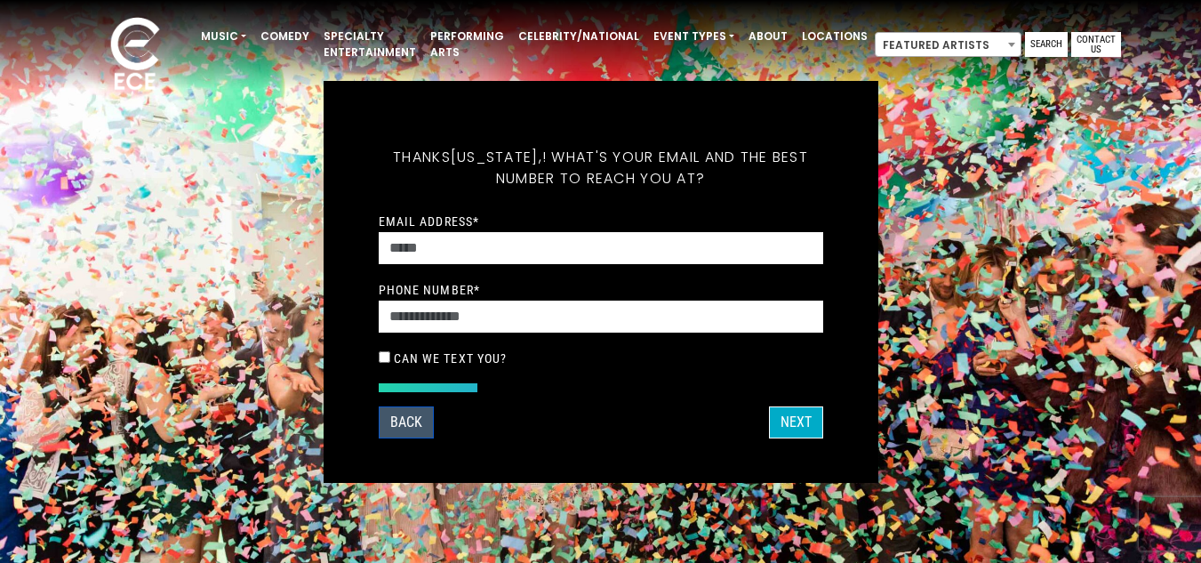 This screenshot has width=1201, height=563. Describe the element at coordinates (370, 44) in the screenshot. I see `a: Specialty Entertainment` at that location.